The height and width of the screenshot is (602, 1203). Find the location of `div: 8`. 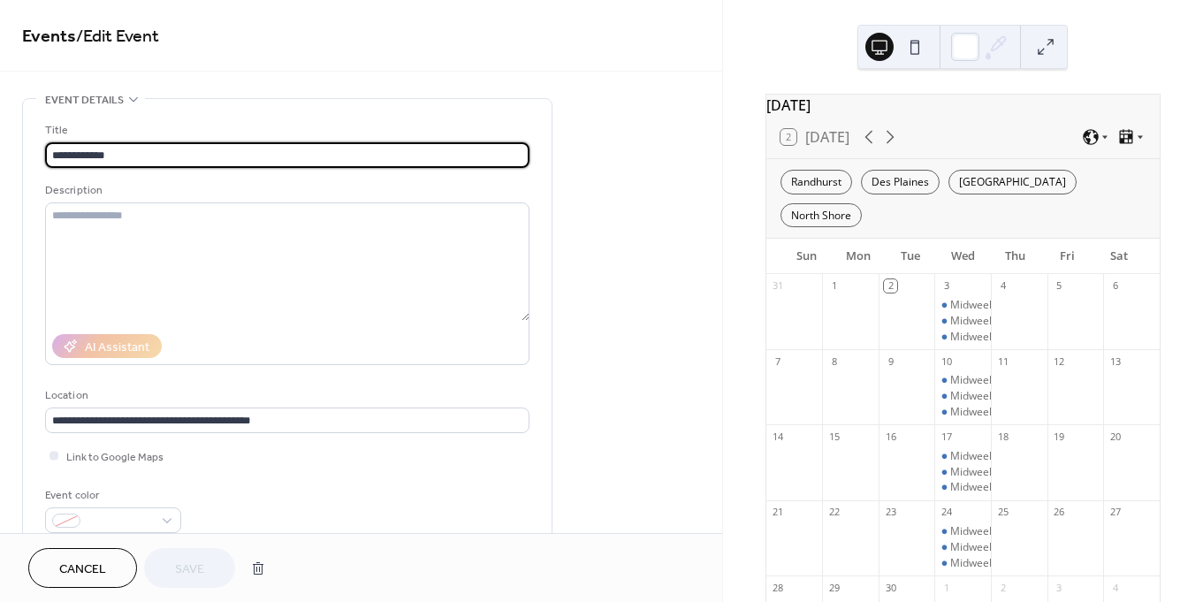

div: 8 is located at coordinates (834, 361).